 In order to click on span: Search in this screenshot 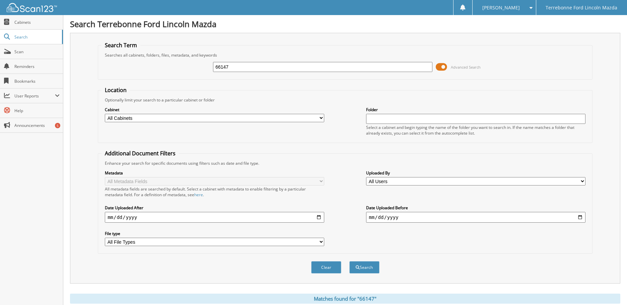, I will do `click(37, 37)`.